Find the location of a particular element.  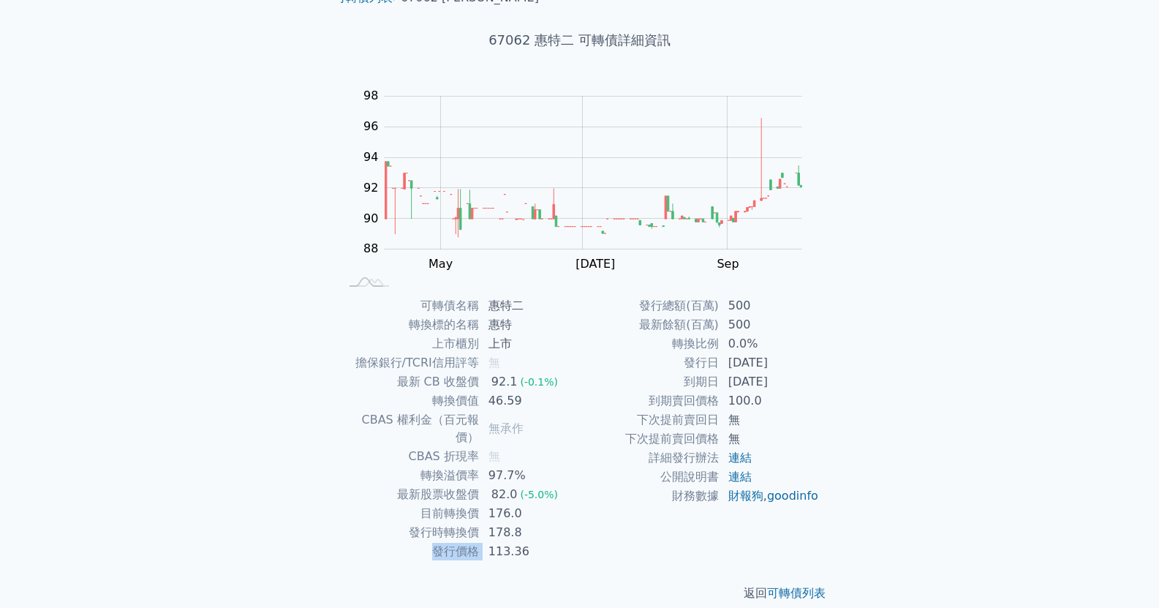

td: 下次提前賣回日 is located at coordinates (649, 420).